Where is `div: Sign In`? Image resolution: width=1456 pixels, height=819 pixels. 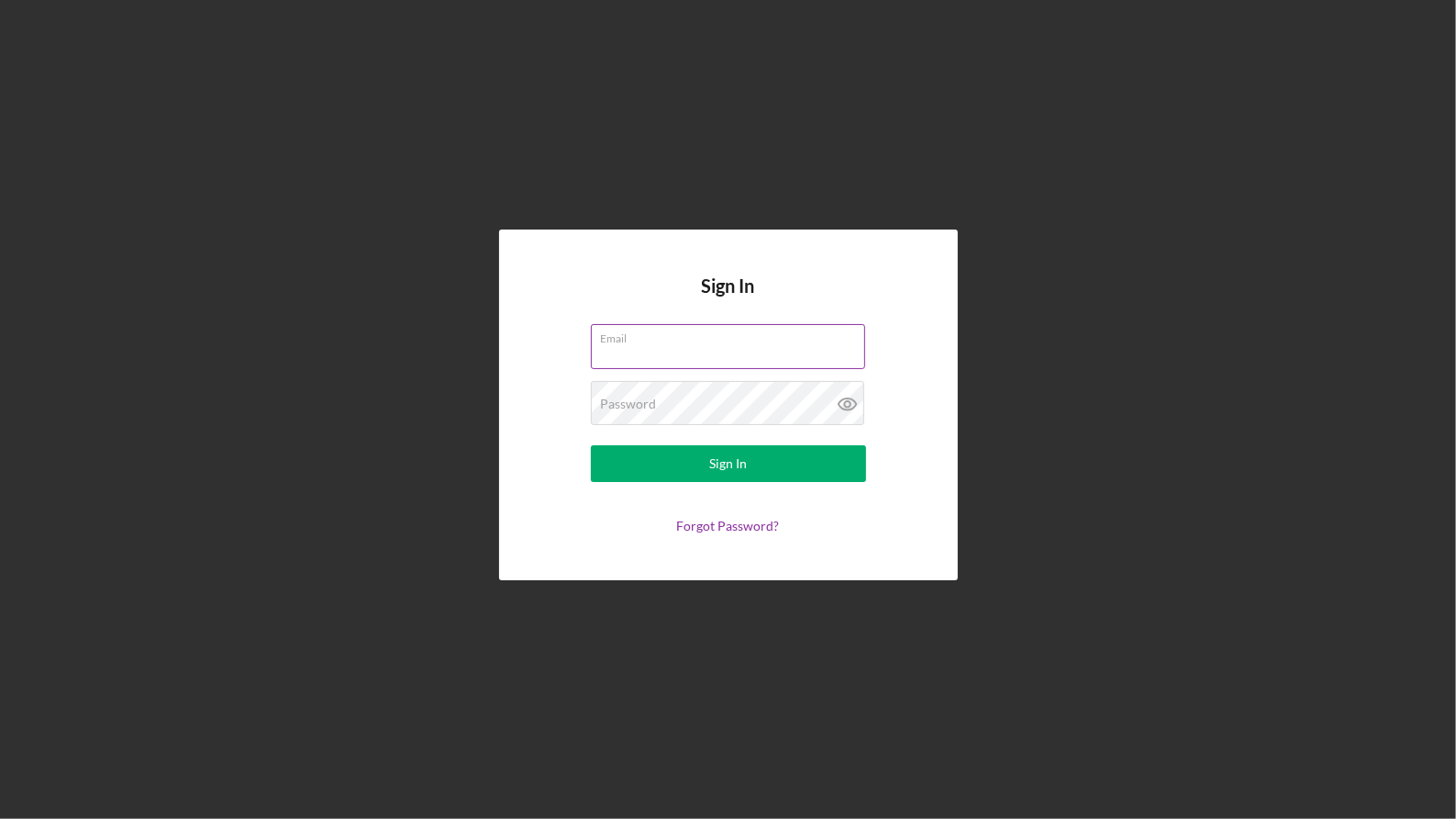
div: Sign In is located at coordinates (728, 464).